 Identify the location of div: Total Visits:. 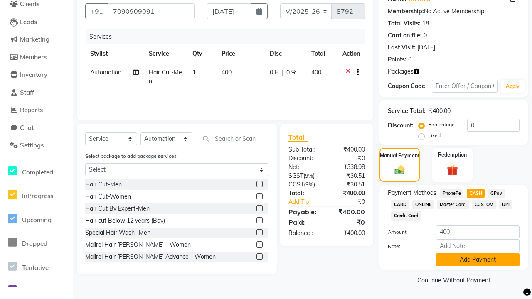
(404, 23).